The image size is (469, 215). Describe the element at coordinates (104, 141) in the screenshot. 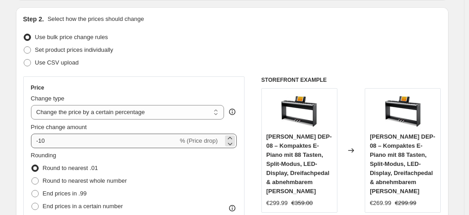

I see `input: -15` at that location.